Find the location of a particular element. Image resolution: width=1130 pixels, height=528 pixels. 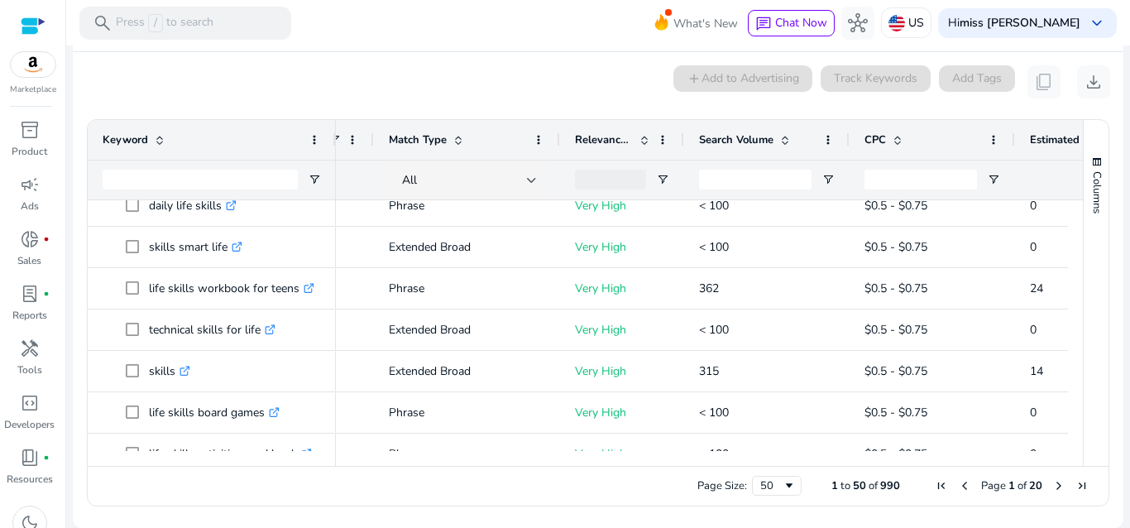

span: chat is located at coordinates (764, 24).